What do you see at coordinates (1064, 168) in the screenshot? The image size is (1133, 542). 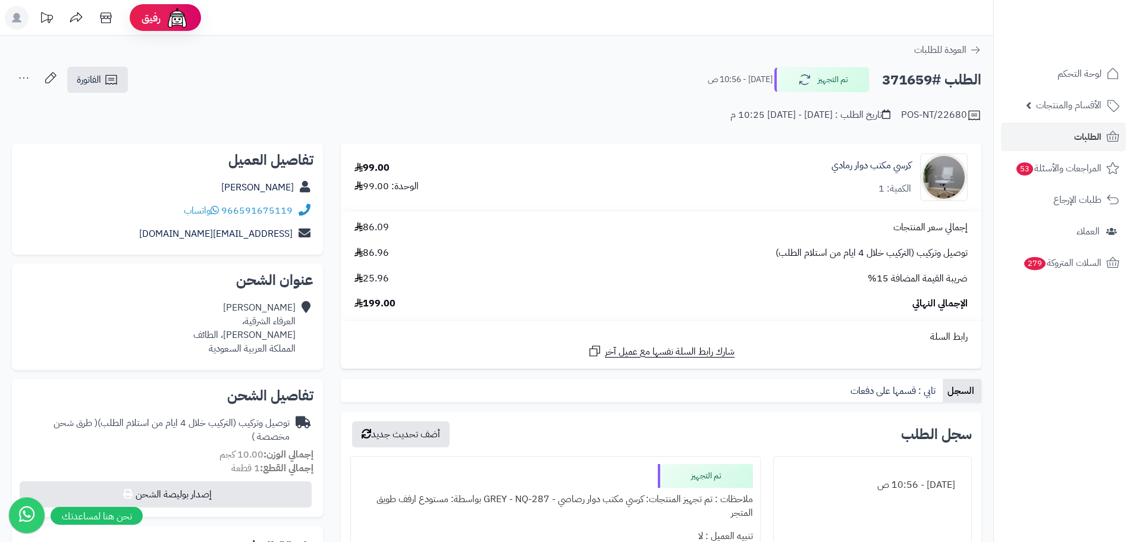 I see `a: المراجعات والأسئلة53` at bounding box center [1064, 168].